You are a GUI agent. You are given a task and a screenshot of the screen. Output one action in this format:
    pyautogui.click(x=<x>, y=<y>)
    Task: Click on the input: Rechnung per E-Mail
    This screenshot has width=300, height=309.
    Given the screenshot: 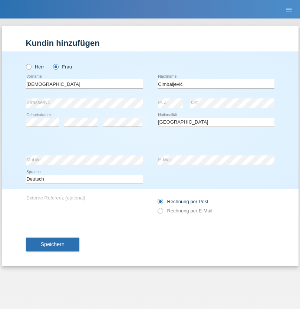 What is the action you would take?
    pyautogui.click(x=160, y=213)
    